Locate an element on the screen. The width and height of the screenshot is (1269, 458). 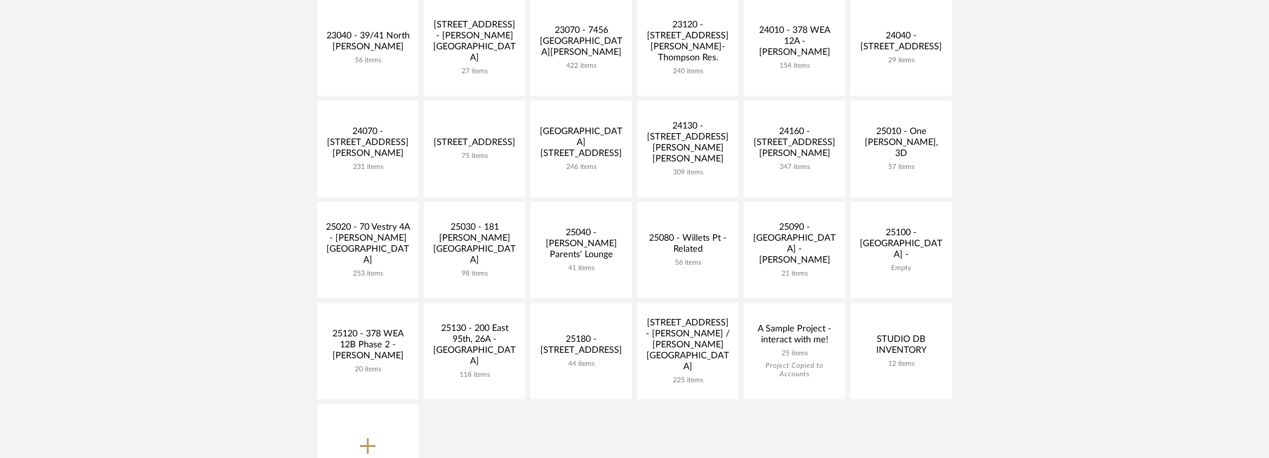
div: 253 items is located at coordinates (368, 274).